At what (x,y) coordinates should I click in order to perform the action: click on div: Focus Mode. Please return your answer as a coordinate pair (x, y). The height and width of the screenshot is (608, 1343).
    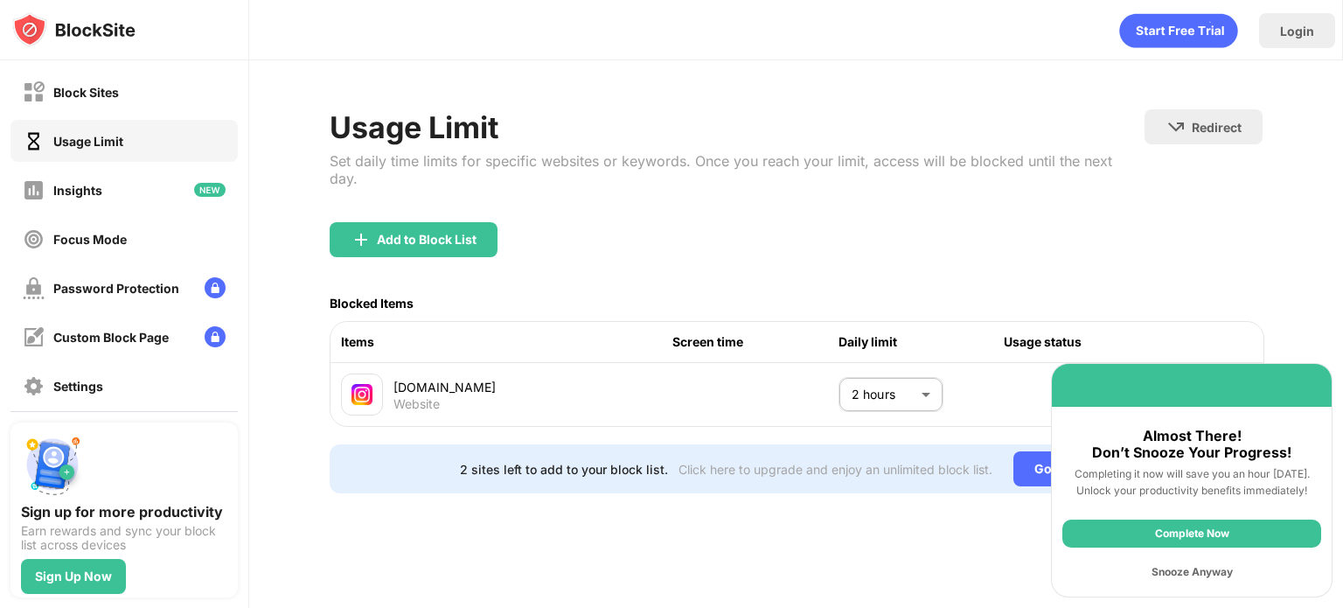
    Looking at the image, I should click on (90, 239).